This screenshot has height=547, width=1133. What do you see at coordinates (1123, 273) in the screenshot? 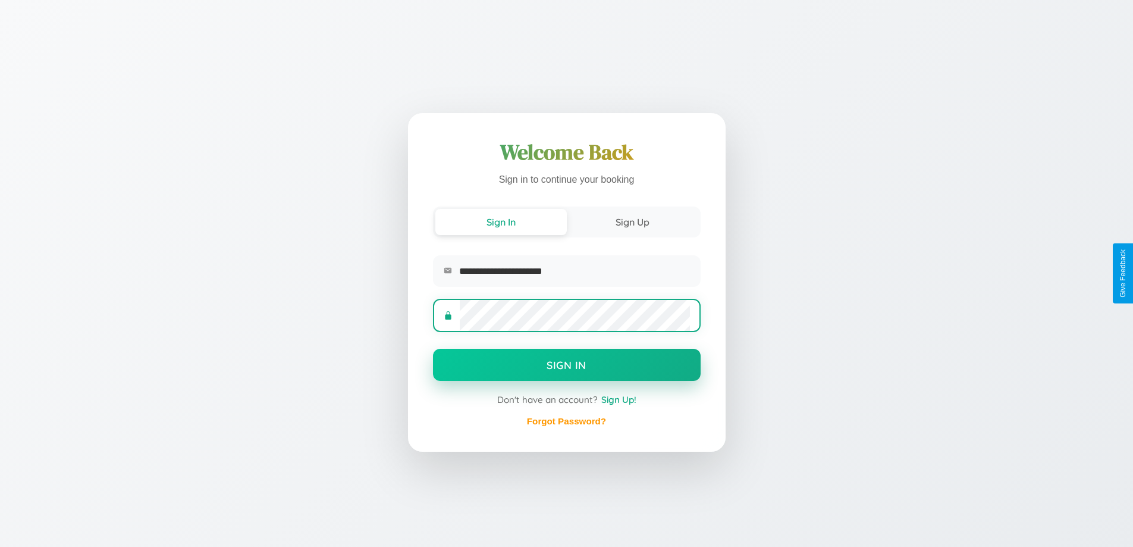
I see `div: Give Feedback` at bounding box center [1123, 273].